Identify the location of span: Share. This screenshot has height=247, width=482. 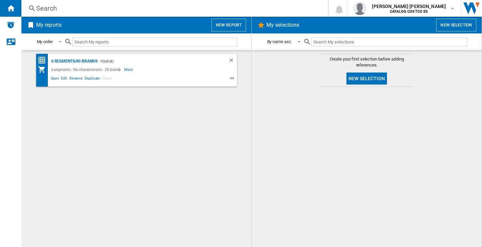
(107, 79).